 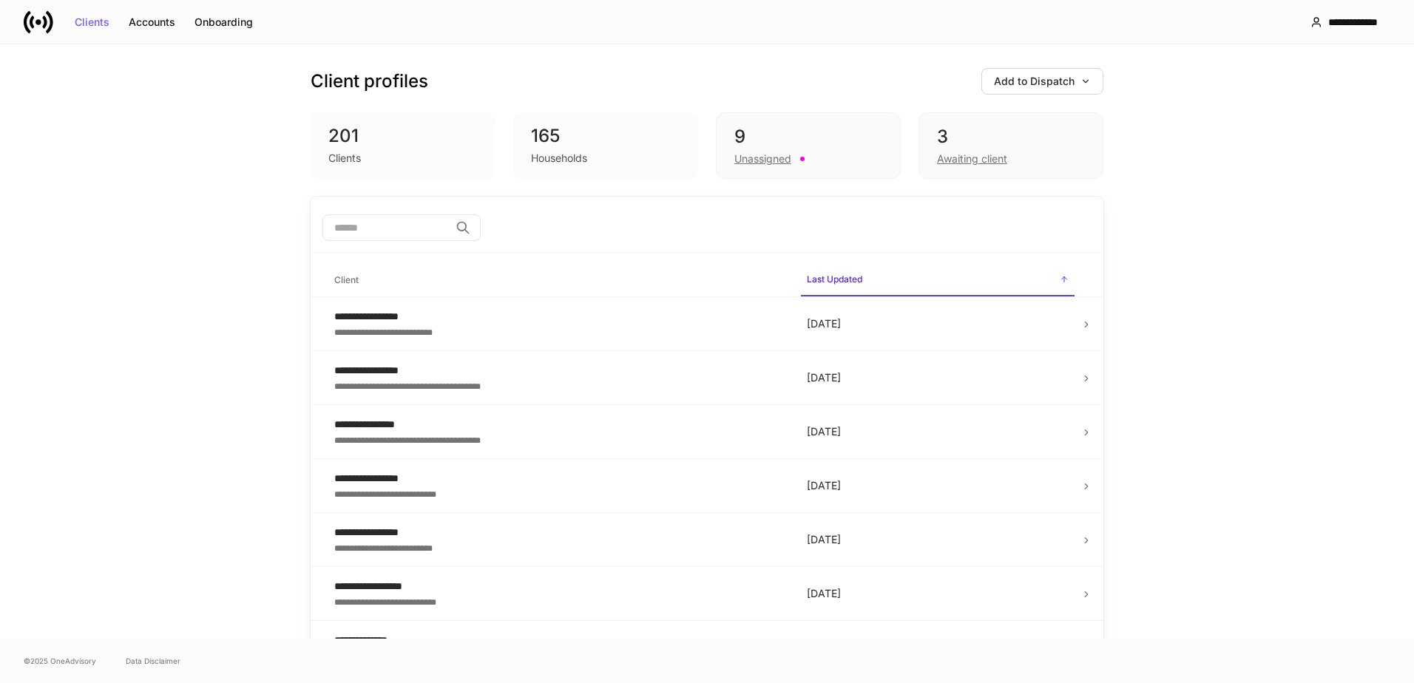 I want to click on div: 9Unassigned, so click(x=808, y=146).